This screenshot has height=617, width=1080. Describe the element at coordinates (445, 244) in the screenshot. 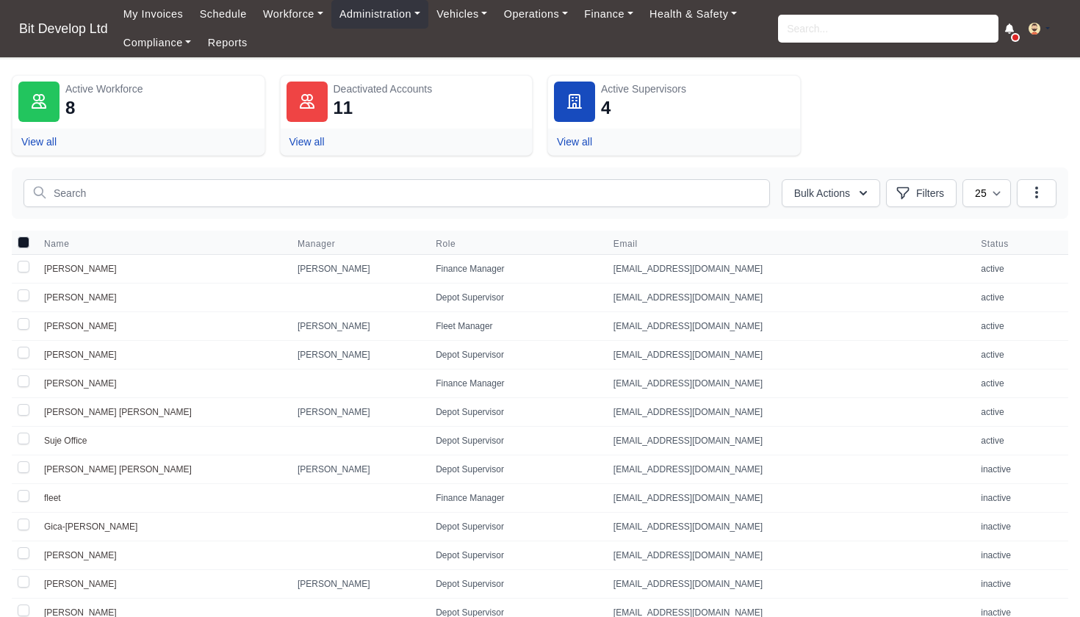

I see `span: Role` at that location.